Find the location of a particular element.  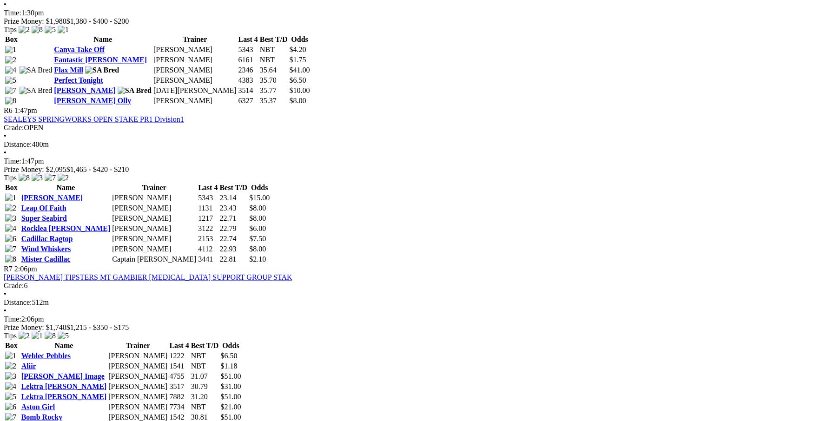

a: Super Seabird is located at coordinates (44, 218).